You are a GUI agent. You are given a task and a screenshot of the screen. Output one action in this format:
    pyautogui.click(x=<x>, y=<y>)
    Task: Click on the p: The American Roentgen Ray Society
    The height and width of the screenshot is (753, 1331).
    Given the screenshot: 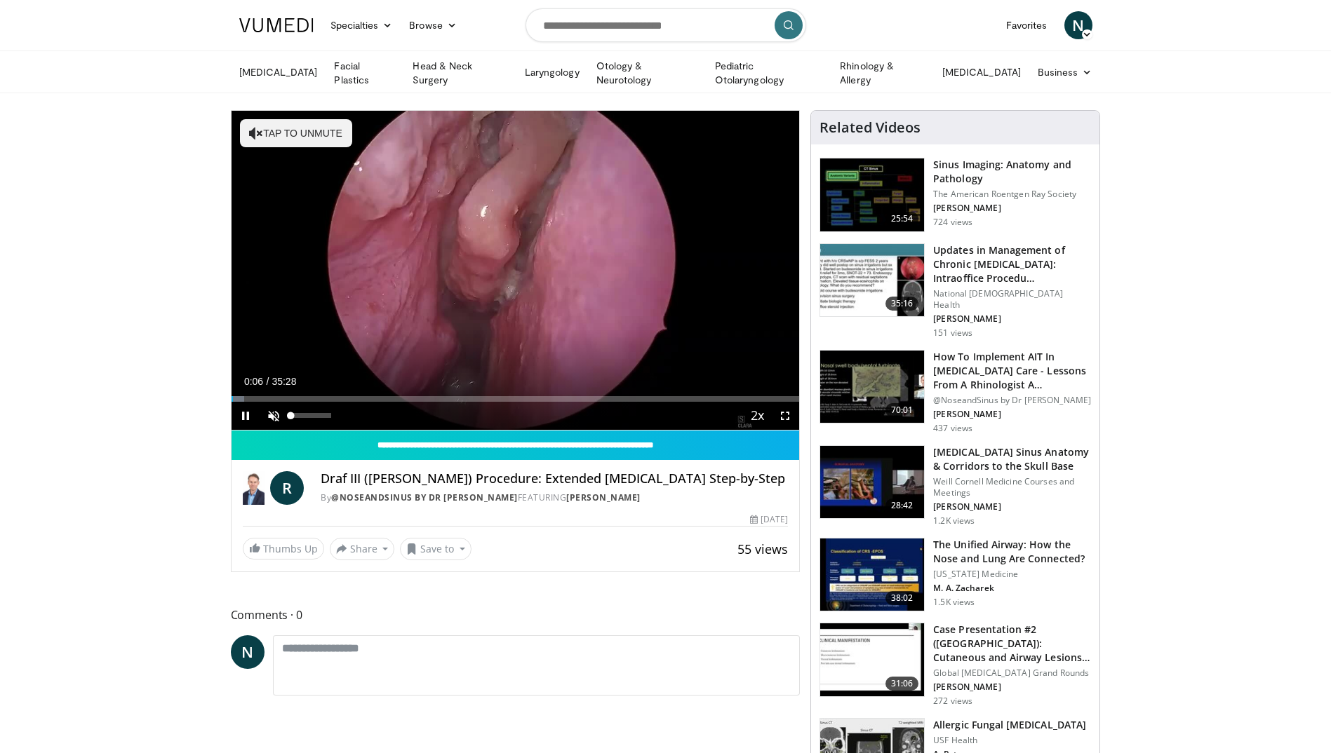 What is the action you would take?
    pyautogui.click(x=1011, y=194)
    